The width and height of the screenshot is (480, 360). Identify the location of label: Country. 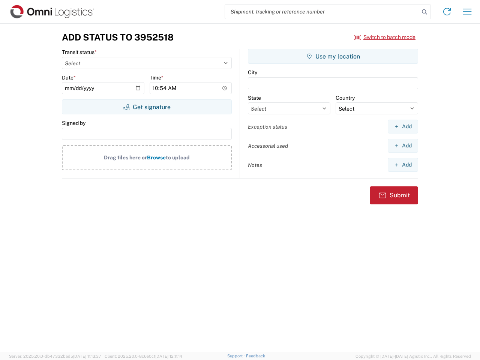
(345, 98).